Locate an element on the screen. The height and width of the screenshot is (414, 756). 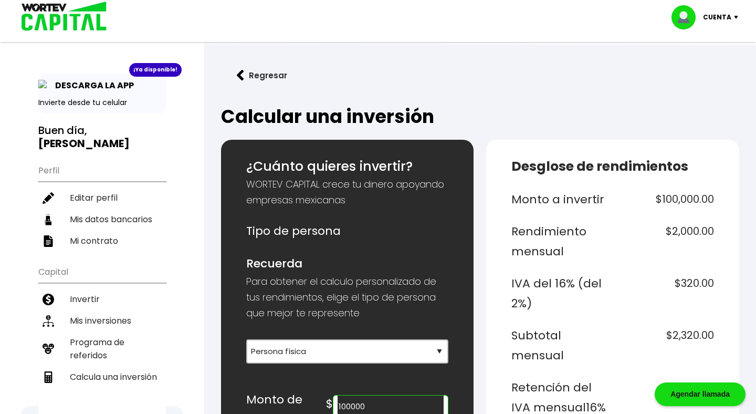
img: invertir-icon.b3b967d7.svg is located at coordinates (48, 299).